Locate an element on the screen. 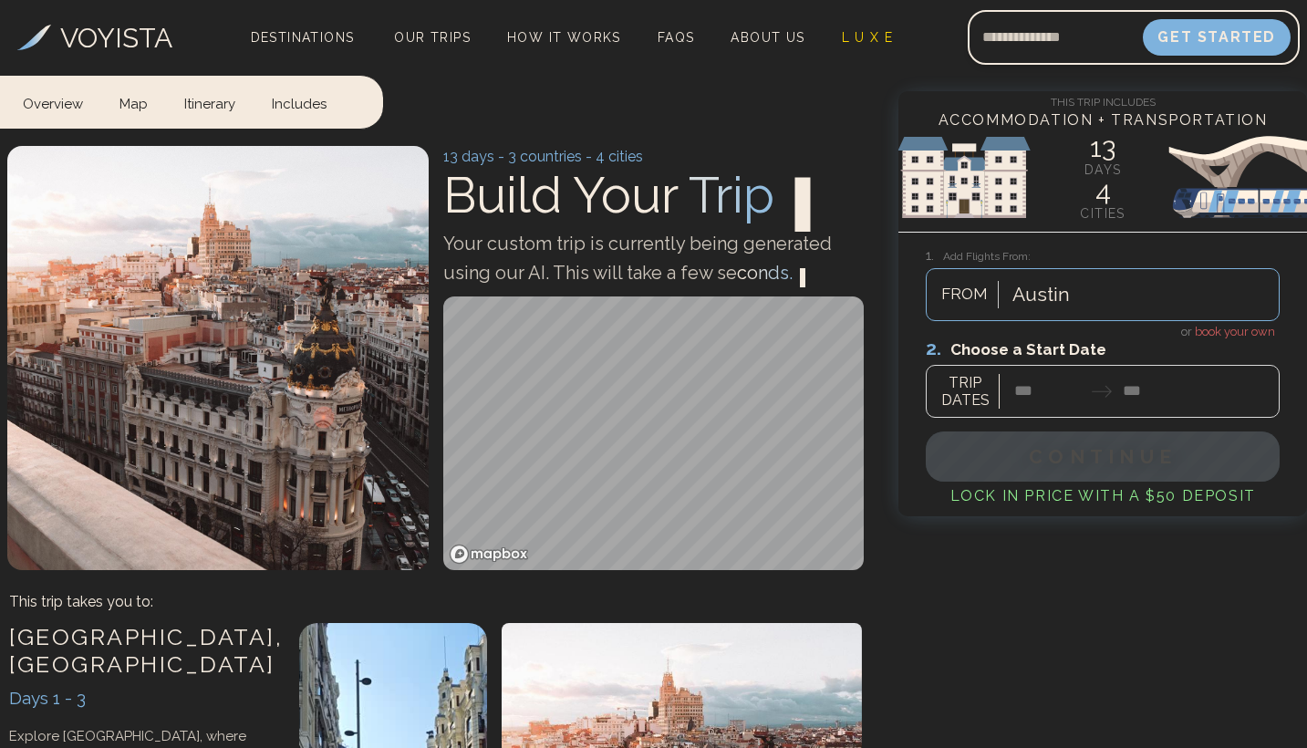  span: Your custom trip is currently being generated using our AI. This will take a few se is located at coordinates (637, 258).